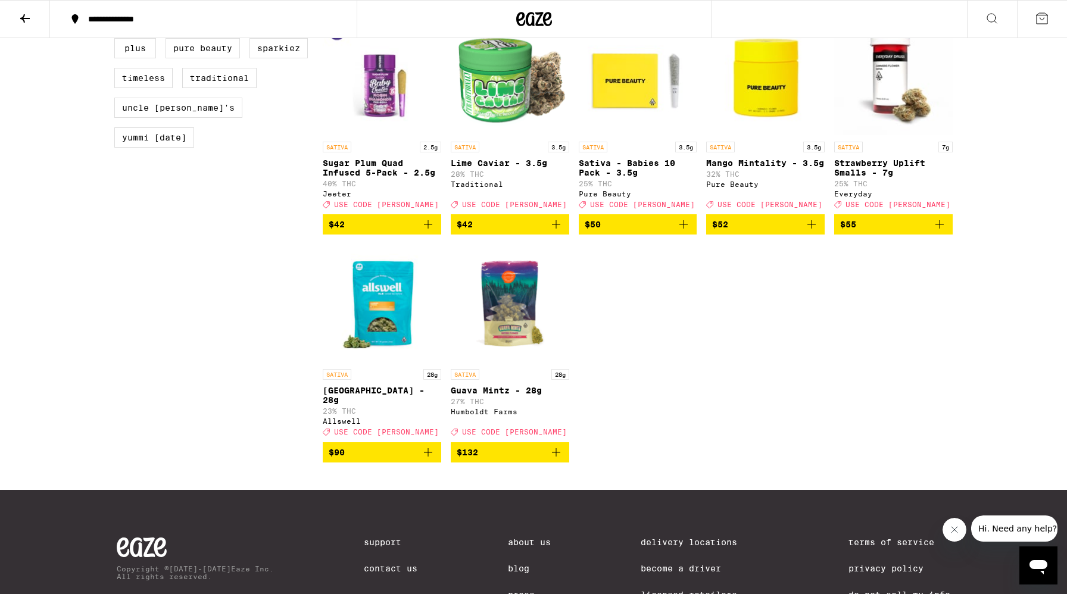 This screenshot has width=1067, height=594. I want to click on label: Pure Beauty, so click(202, 48).